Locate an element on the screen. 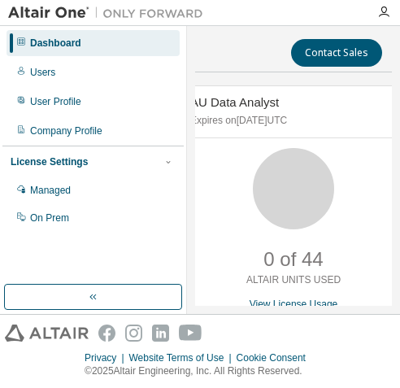  div: Managed is located at coordinates (50, 190).